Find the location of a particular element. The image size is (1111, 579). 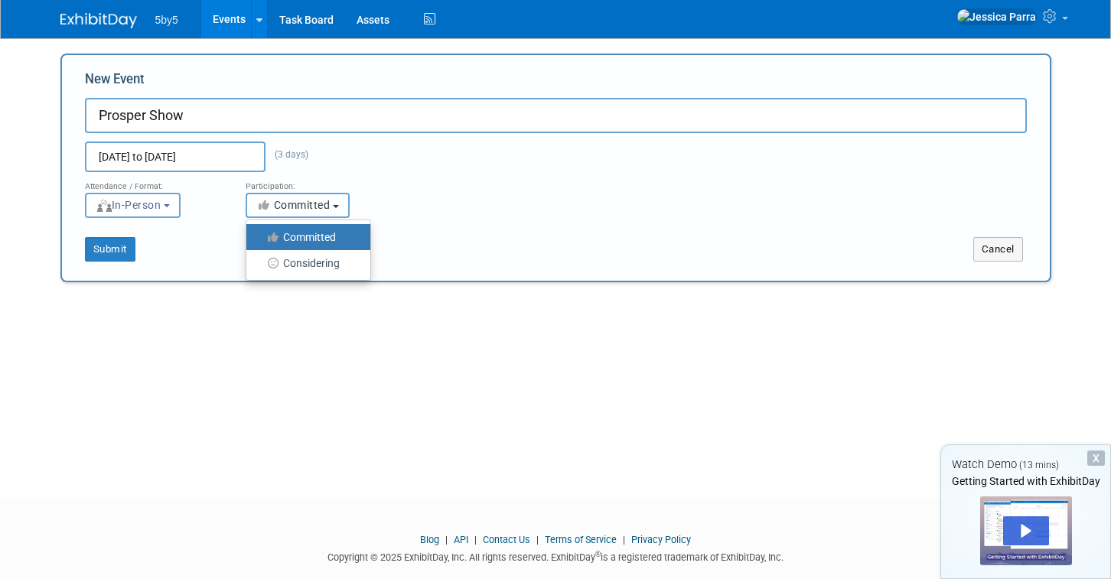

input: Name of Trade Show / Conference is located at coordinates (555, 116).